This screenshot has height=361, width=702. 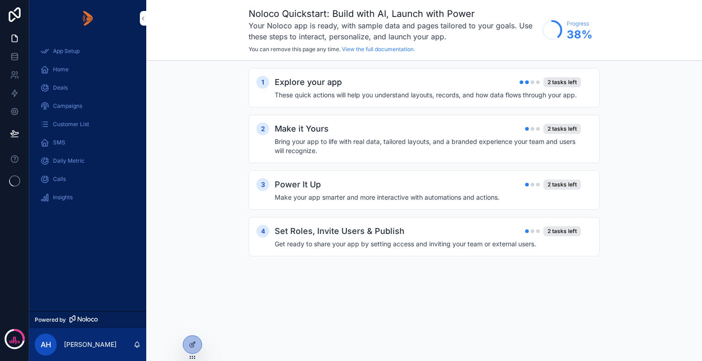 I want to click on p: days, so click(x=15, y=342).